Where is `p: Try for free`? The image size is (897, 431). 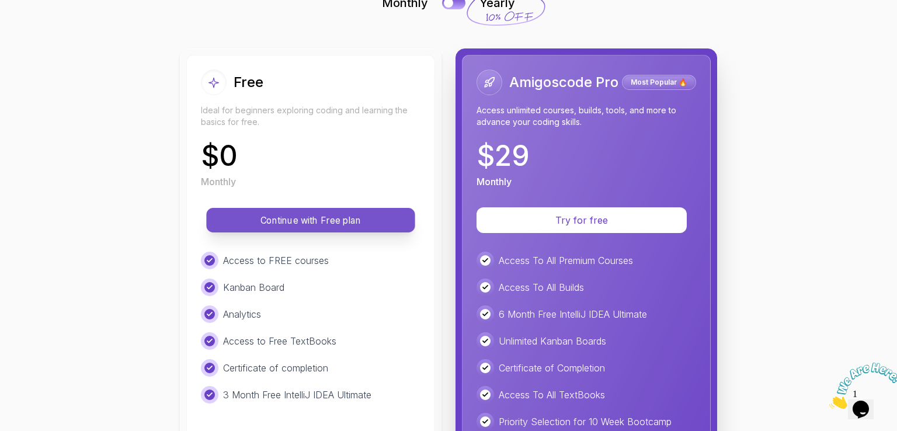 p: Try for free is located at coordinates (582, 220).